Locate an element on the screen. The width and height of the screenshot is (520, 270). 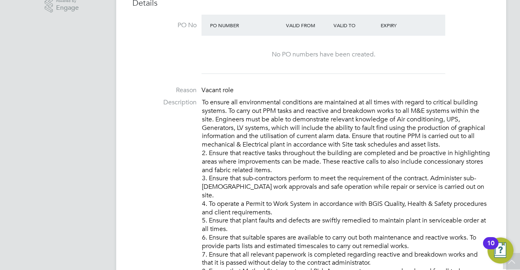
div: PO Number is located at coordinates (246, 25).